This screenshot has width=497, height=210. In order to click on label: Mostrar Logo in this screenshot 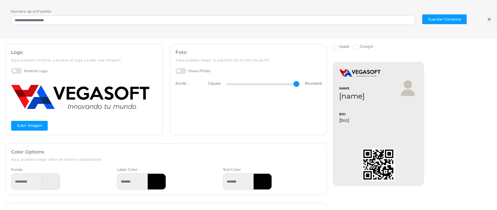, I will do `click(29, 71)`.